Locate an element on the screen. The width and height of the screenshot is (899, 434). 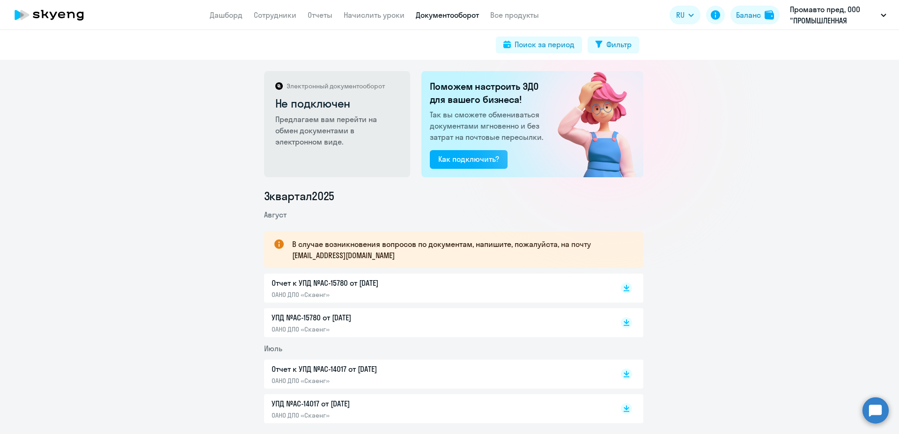
button: Как подключить? is located at coordinates (469, 160).